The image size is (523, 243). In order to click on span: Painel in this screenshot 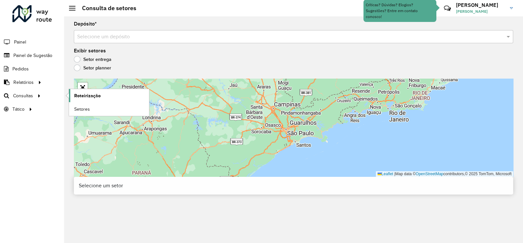, I will do `click(20, 42)`.